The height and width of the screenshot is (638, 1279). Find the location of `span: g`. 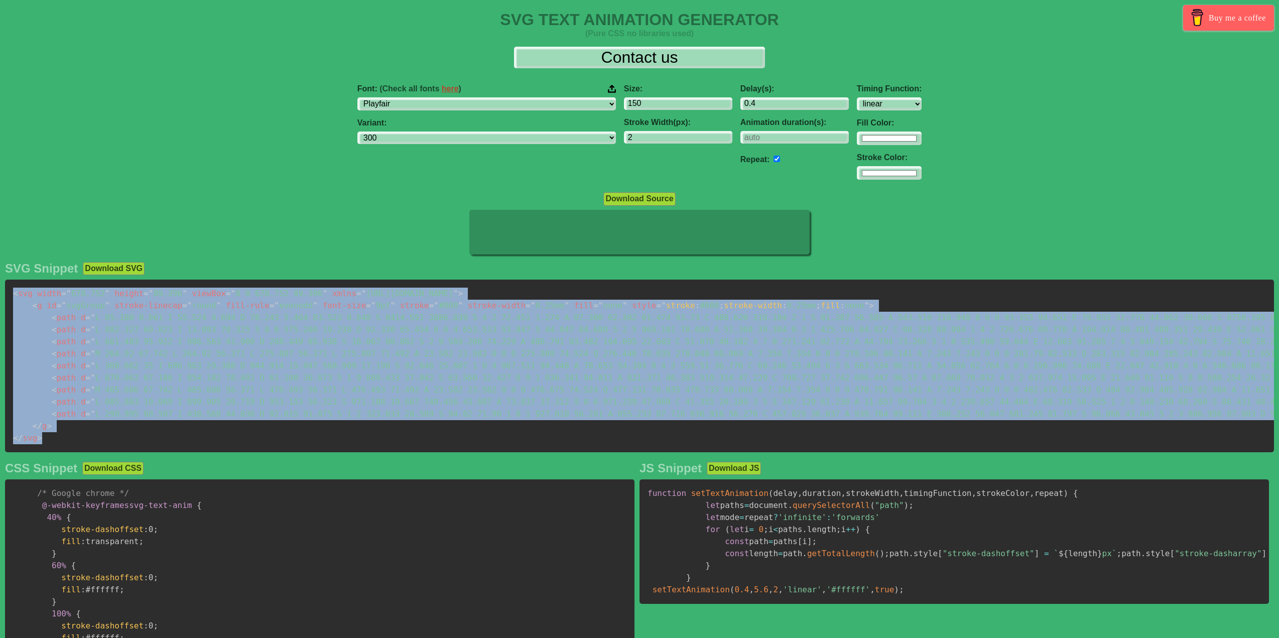

span: g is located at coordinates (37, 305).